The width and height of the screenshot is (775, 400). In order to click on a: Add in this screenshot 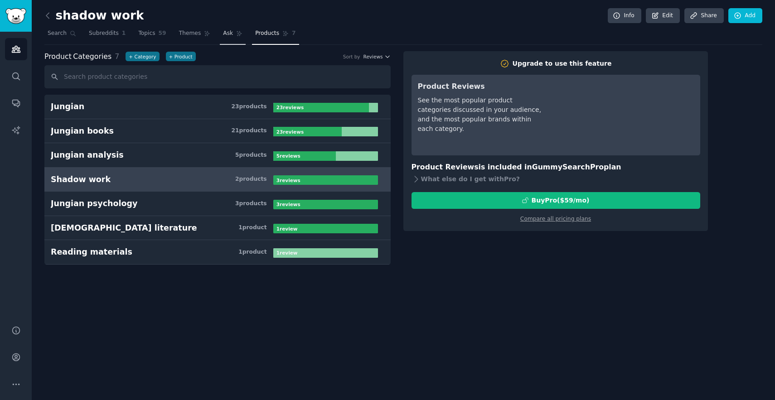, I will do `click(745, 16)`.